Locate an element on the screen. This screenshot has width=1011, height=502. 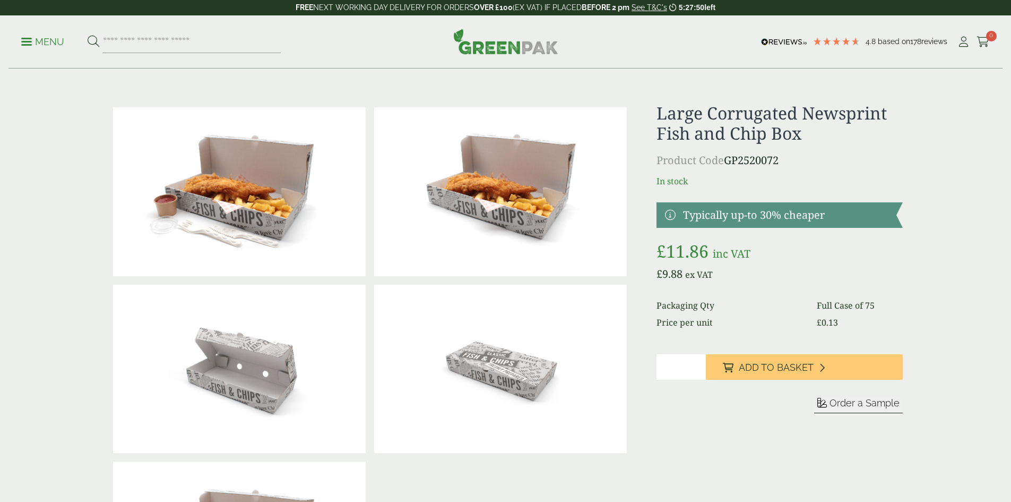
strong: OVER £100 is located at coordinates (493, 7).